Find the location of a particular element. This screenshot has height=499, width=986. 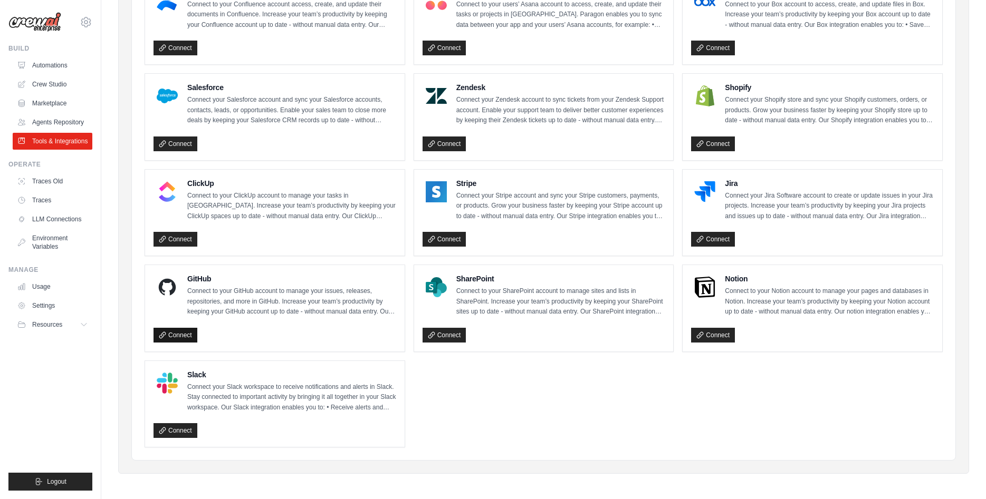

img: Salesforce Logo is located at coordinates (167, 96).